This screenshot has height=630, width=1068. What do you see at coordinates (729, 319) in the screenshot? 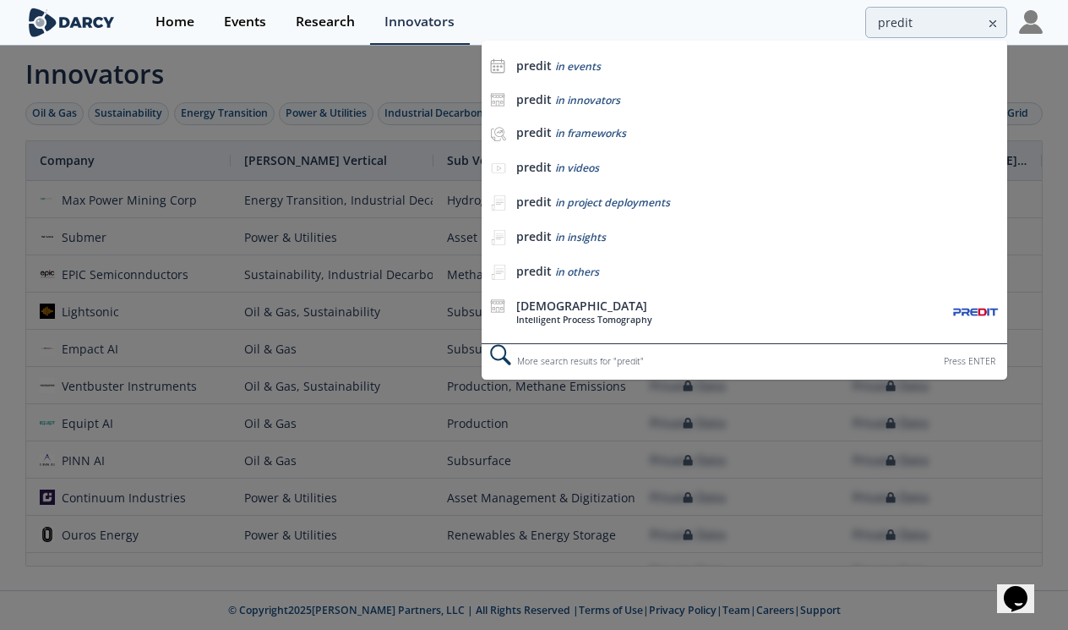
I see `div: Intelligent Process Tomography` at bounding box center [729, 319].